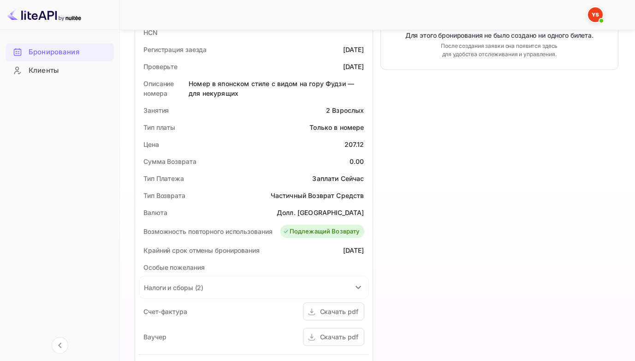 The image size is (635, 361). Describe the element at coordinates (170, 161) in the screenshot. I see `ya-tr-span: Сумма Возврата` at that location.